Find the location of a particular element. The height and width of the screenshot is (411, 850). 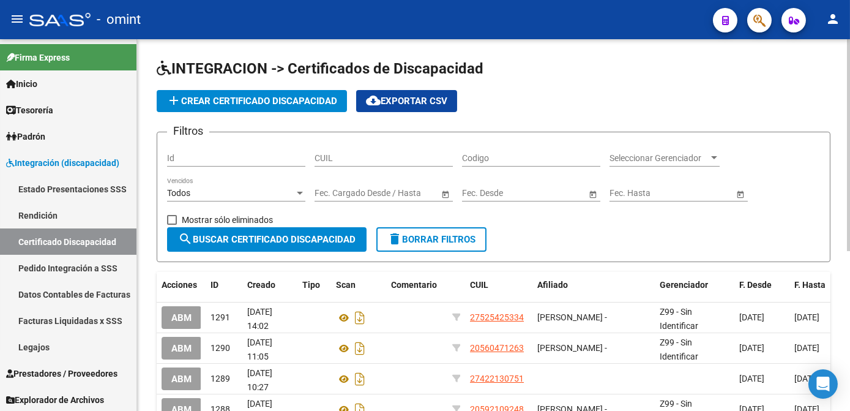

span: 1291 is located at coordinates (220, 317).